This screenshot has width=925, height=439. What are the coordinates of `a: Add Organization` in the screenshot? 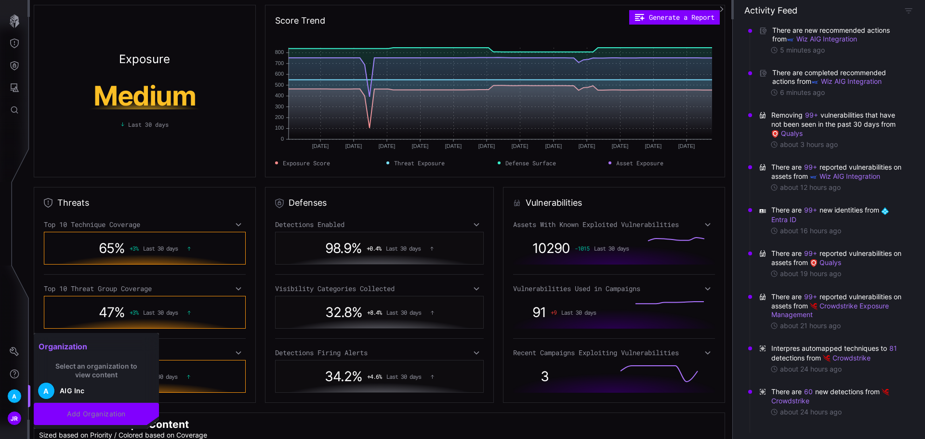 It's located at (96, 413).